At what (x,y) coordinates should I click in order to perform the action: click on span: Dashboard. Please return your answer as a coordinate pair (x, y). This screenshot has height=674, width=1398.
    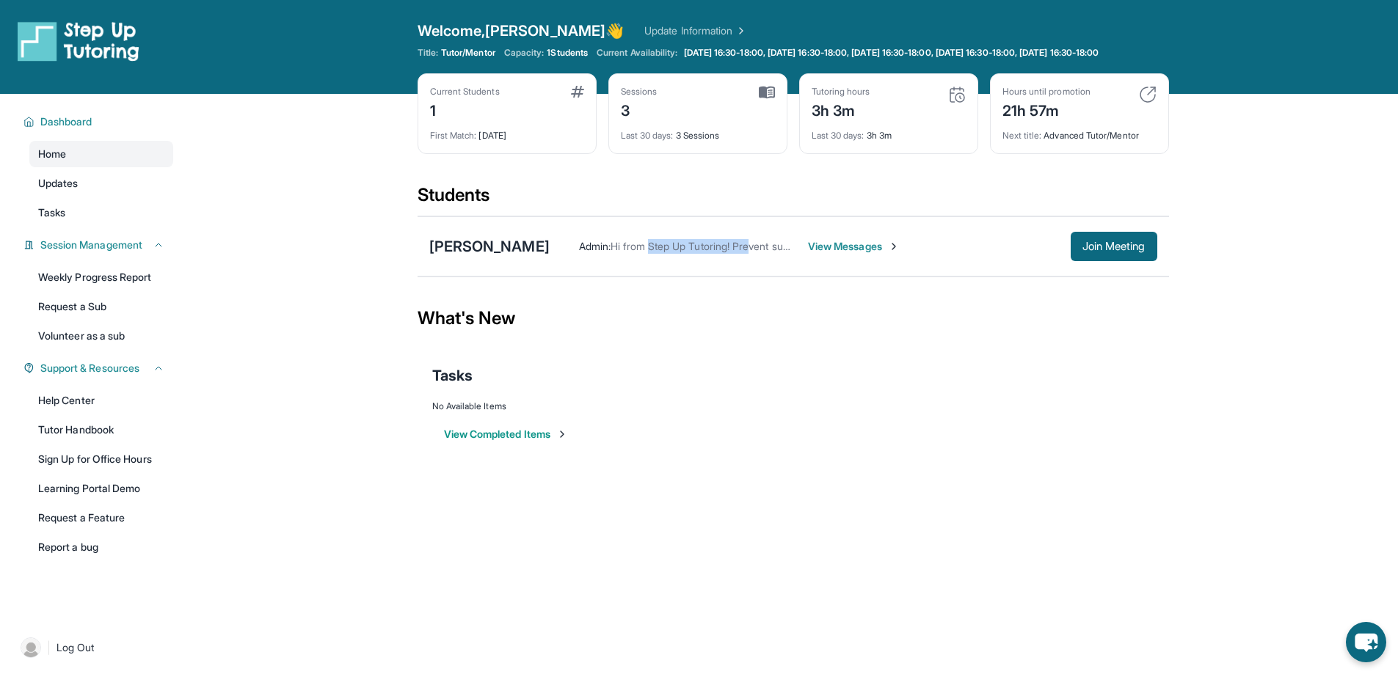
    Looking at the image, I should click on (66, 122).